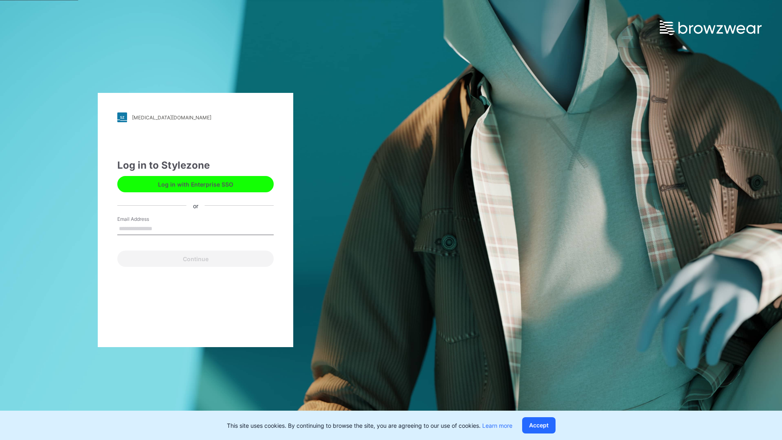 The image size is (782, 440). I want to click on button: Log in with Enterprise SSO, so click(195, 184).